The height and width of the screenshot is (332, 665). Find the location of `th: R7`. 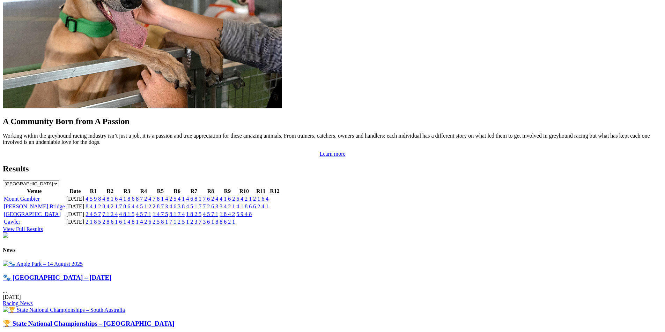

th: R7 is located at coordinates (194, 192).